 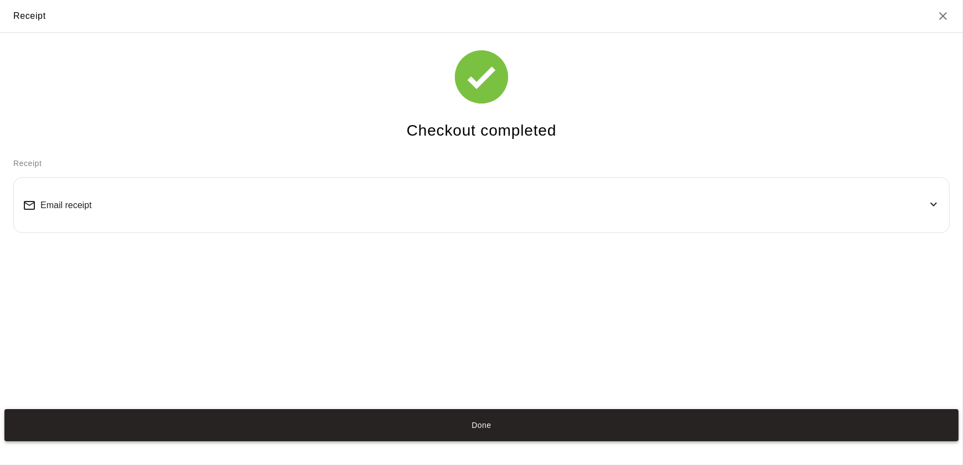 What do you see at coordinates (66, 206) in the screenshot?
I see `span: Email receipt` at bounding box center [66, 206].